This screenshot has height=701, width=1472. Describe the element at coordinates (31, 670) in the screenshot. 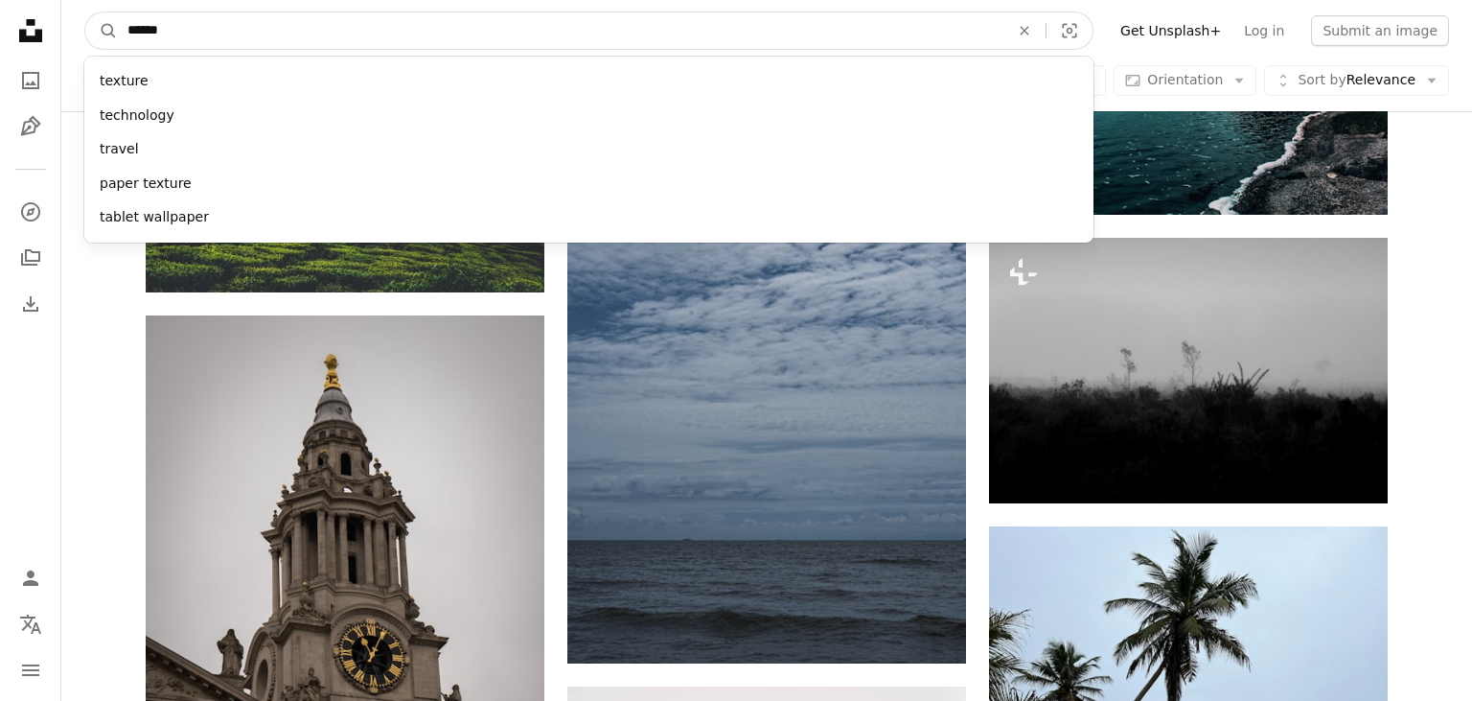

I see `button: Menu` at that location.